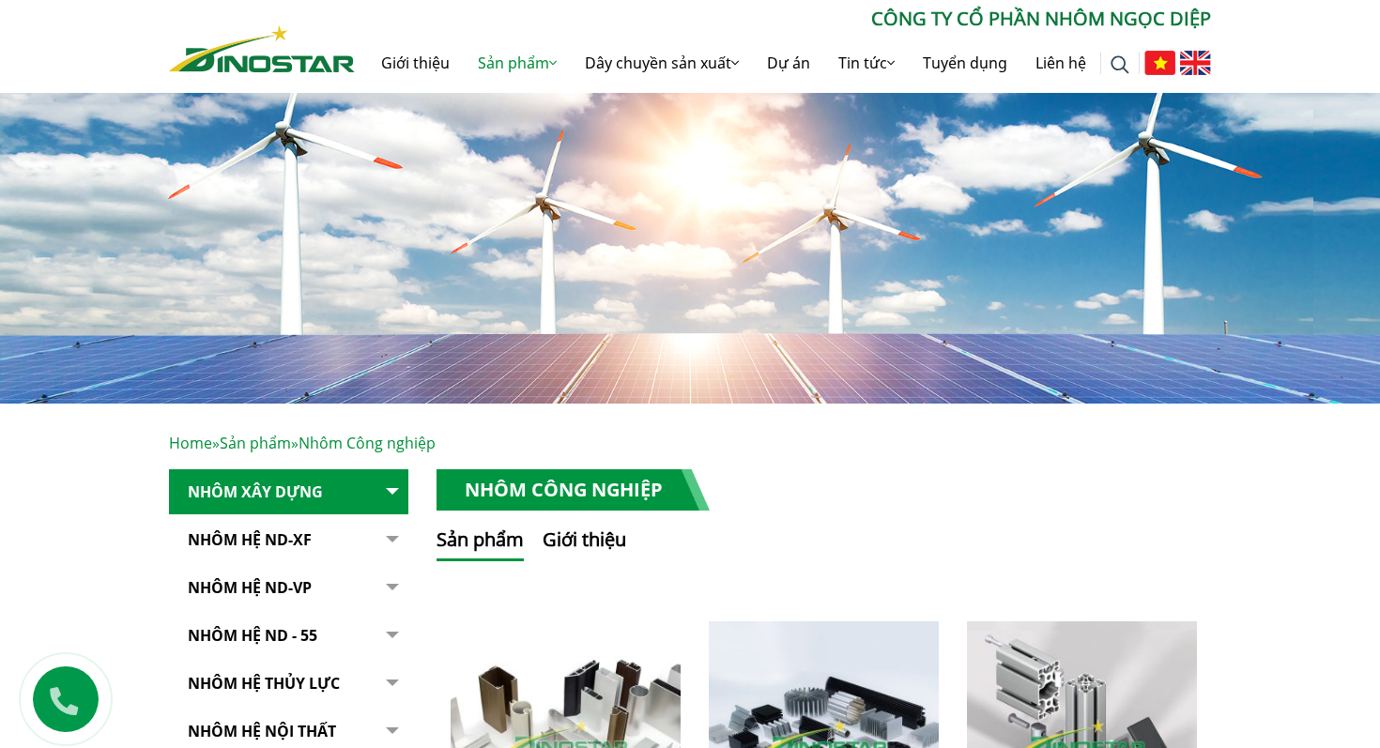  Describe the element at coordinates (367, 443) in the screenshot. I see `span: Nhôm Công nghiệp` at that location.